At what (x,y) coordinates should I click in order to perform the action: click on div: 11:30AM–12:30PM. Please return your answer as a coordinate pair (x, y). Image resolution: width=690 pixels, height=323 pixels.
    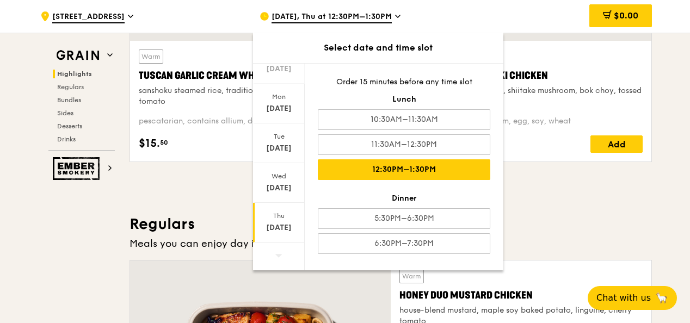
    Looking at the image, I should click on (404, 145).